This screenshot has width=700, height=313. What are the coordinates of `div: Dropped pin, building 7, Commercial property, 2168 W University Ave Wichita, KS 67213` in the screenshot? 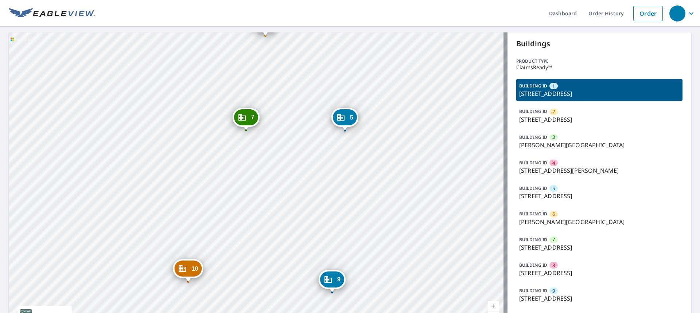 It's located at (246, 119).